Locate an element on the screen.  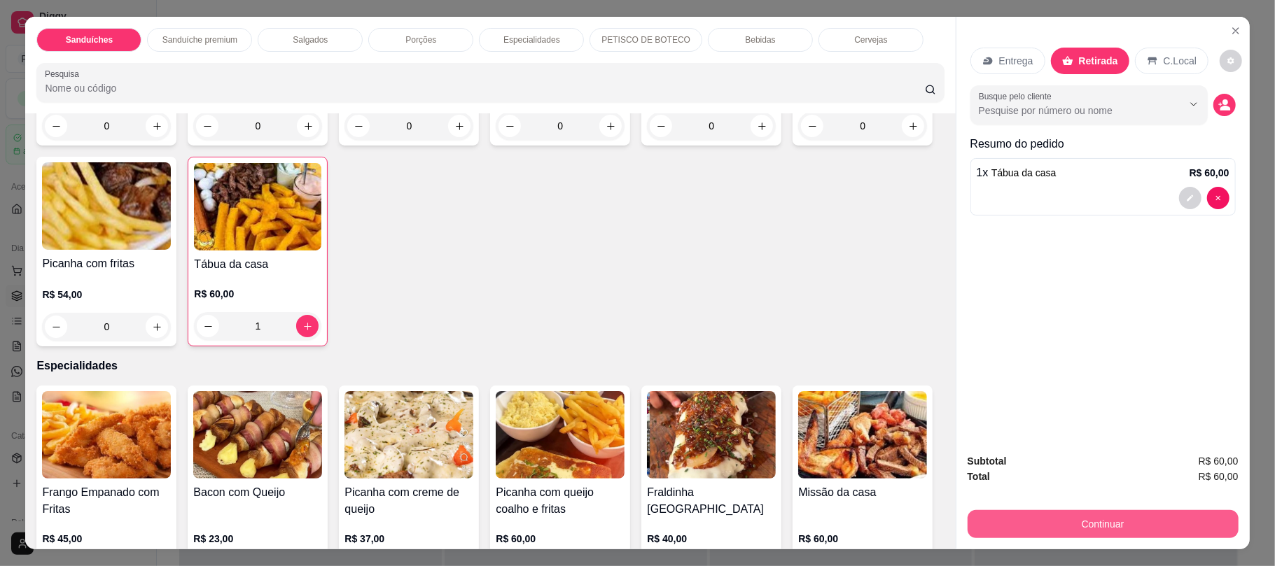
h4: Picanha com fritas is located at coordinates (106, 264).